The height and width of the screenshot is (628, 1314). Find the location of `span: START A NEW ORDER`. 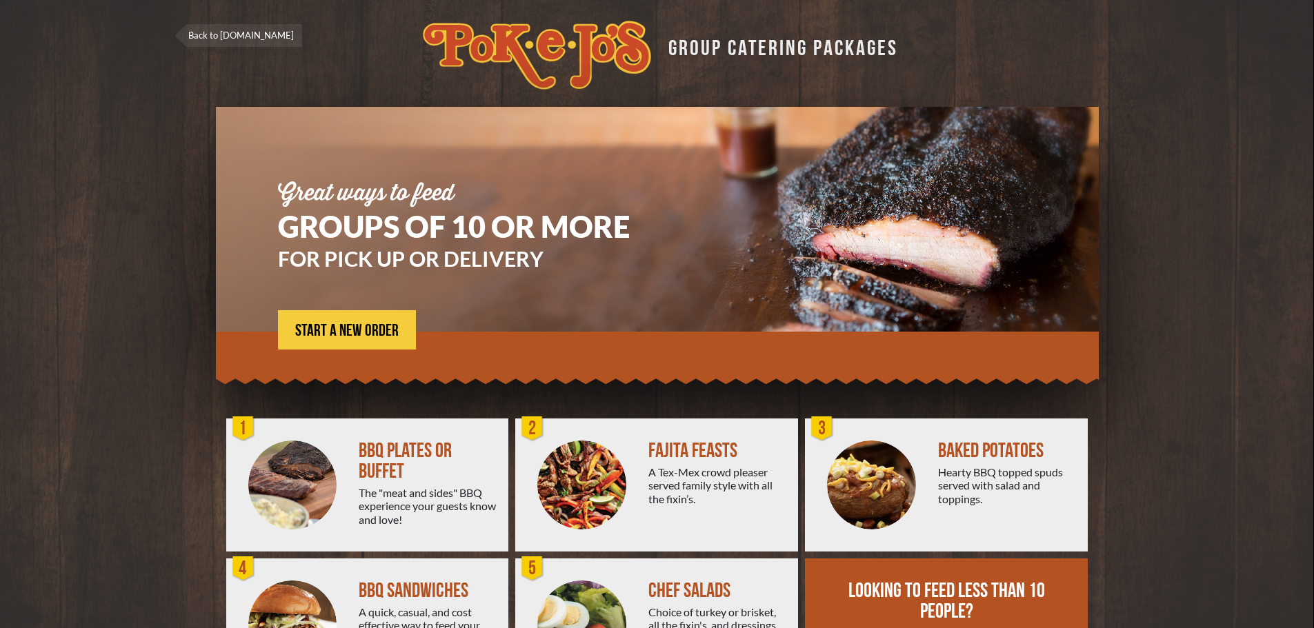

span: START A NEW ORDER is located at coordinates (347, 331).